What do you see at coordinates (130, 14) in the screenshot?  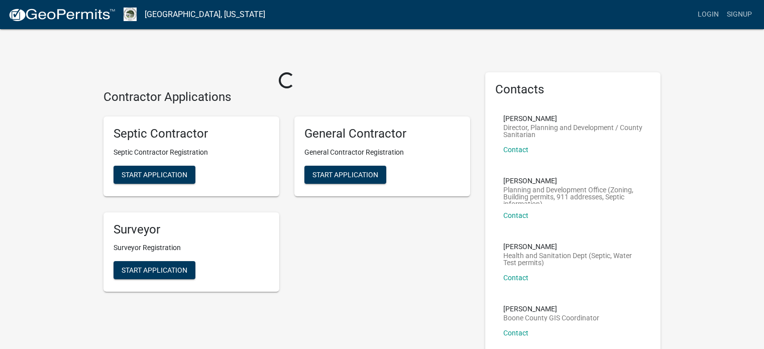 I see `img: Boone County, Iowa` at bounding box center [130, 14].